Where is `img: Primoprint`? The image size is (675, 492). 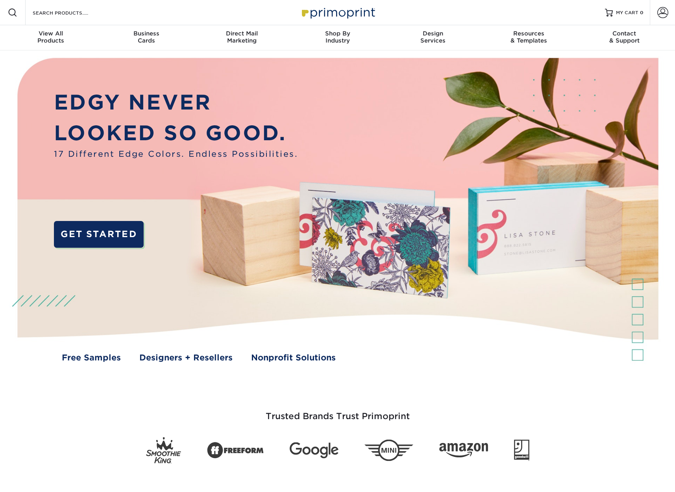
img: Primoprint is located at coordinates (338, 12).